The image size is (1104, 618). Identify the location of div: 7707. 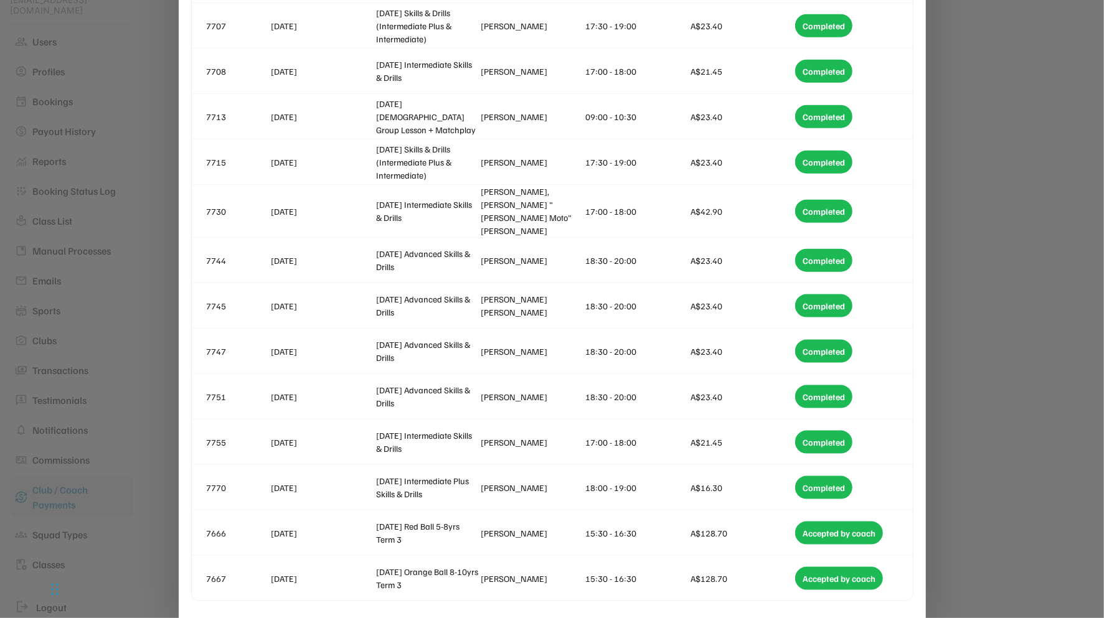
(238, 26).